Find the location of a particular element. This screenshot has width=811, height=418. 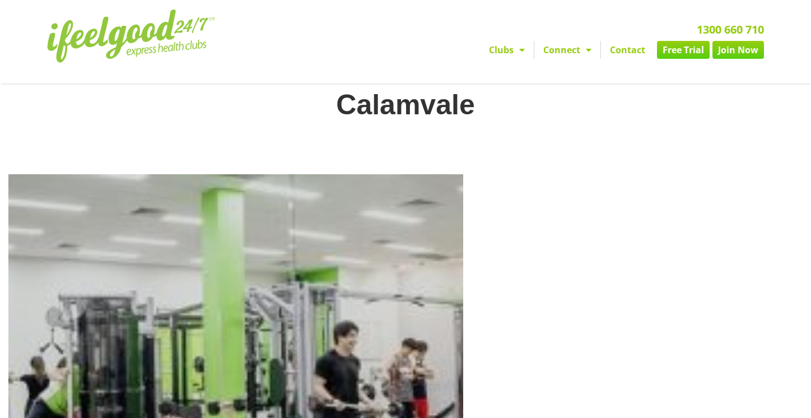

a: 1300 660 710 is located at coordinates (731, 29).